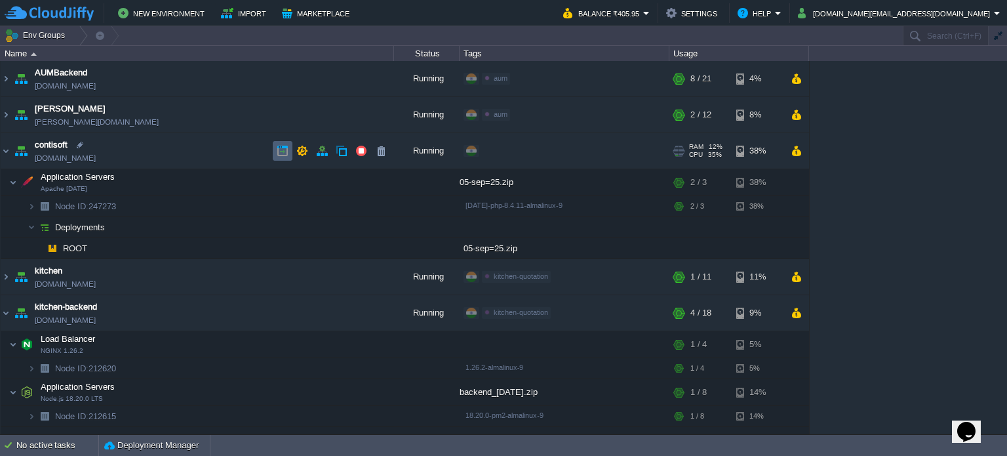  What do you see at coordinates (698, 392) in the screenshot?
I see `div: 1 / 8` at bounding box center [698, 392].